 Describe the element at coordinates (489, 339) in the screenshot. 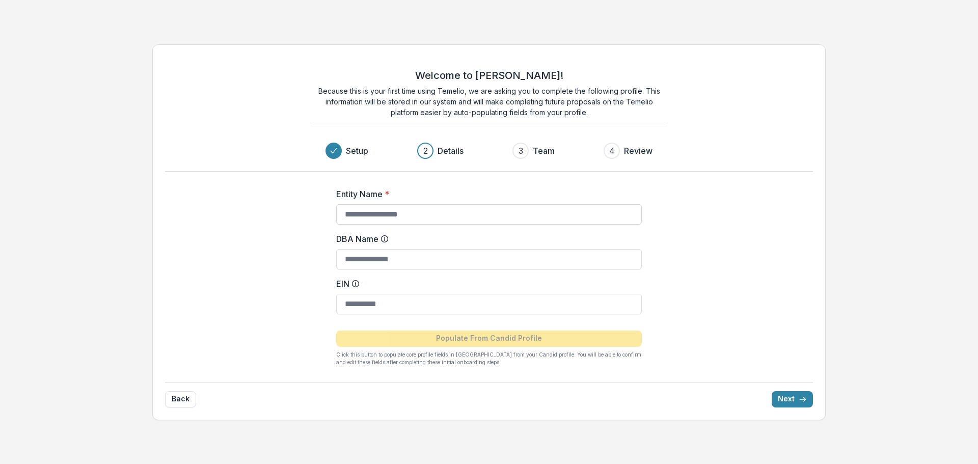

I see `button: Populate From Candid Profile` at that location.